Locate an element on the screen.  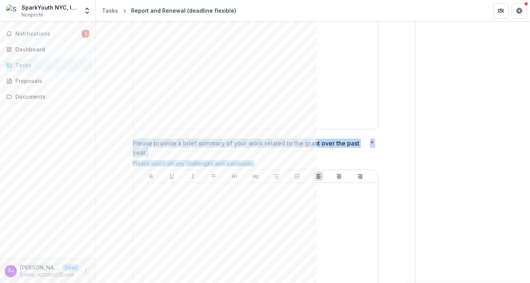
button: Align Left is located at coordinates (318, 176).